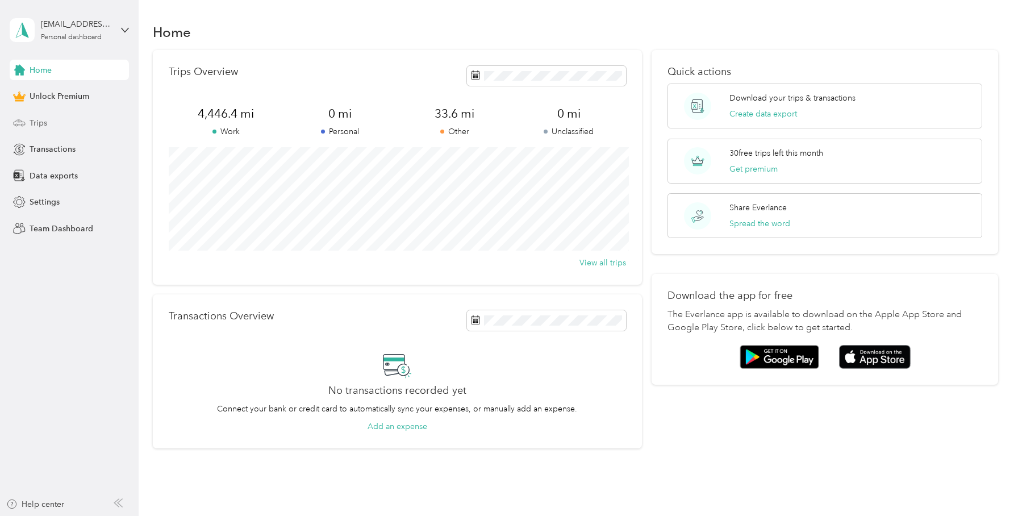 The image size is (1018, 516). I want to click on p: Share Everlance, so click(758, 207).